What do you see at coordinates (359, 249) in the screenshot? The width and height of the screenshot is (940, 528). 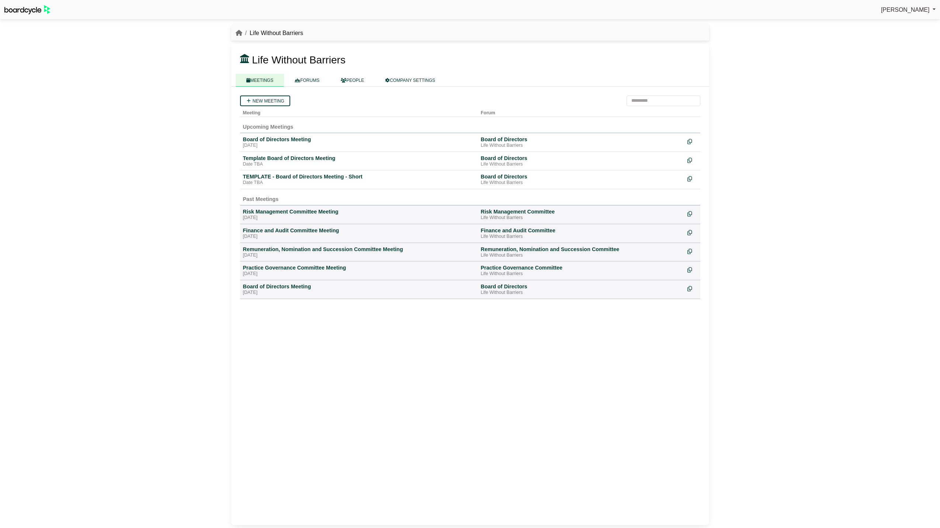 I see `div: Remuneration, Nomination and Succession Committee Meeting` at bounding box center [359, 249].